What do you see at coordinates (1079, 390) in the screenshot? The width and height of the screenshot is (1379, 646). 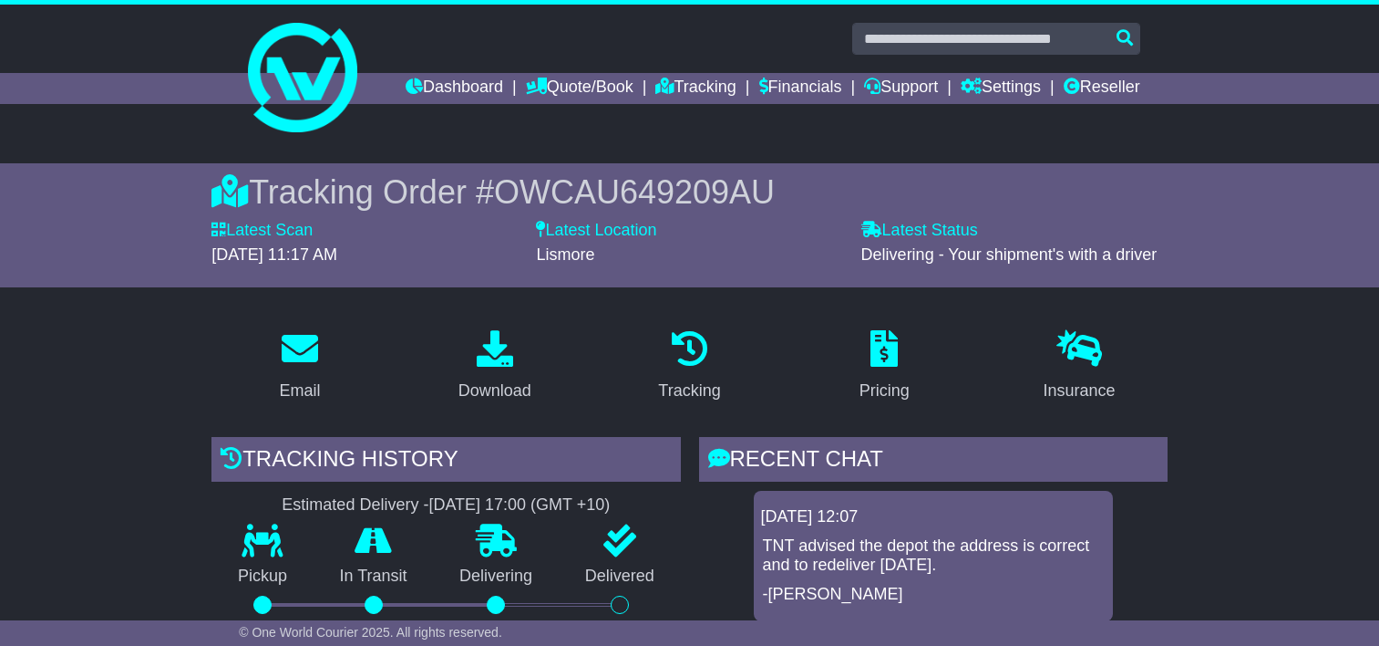 I see `div: Insurance` at bounding box center [1079, 390].